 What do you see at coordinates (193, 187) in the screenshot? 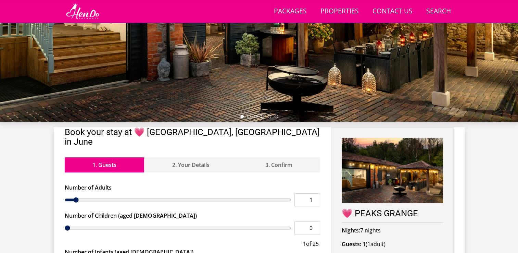
I see `label: Number of Adults` at bounding box center [193, 187].